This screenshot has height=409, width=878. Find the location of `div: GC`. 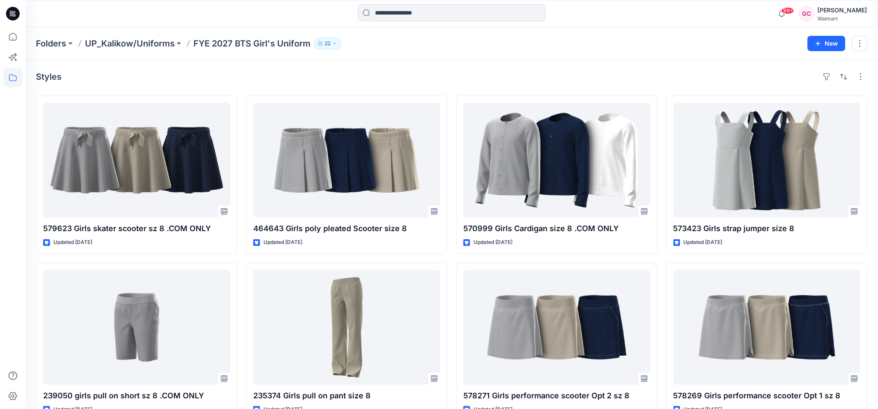

div: GC is located at coordinates (807, 14).